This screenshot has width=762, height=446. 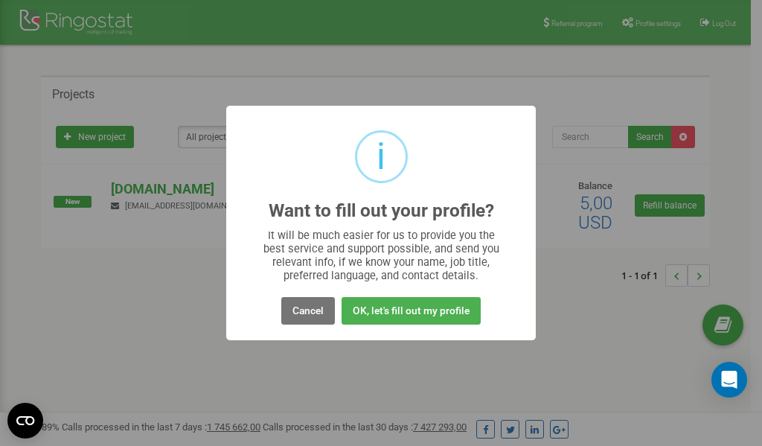 I want to click on button: Open CMP widget, so click(x=25, y=420).